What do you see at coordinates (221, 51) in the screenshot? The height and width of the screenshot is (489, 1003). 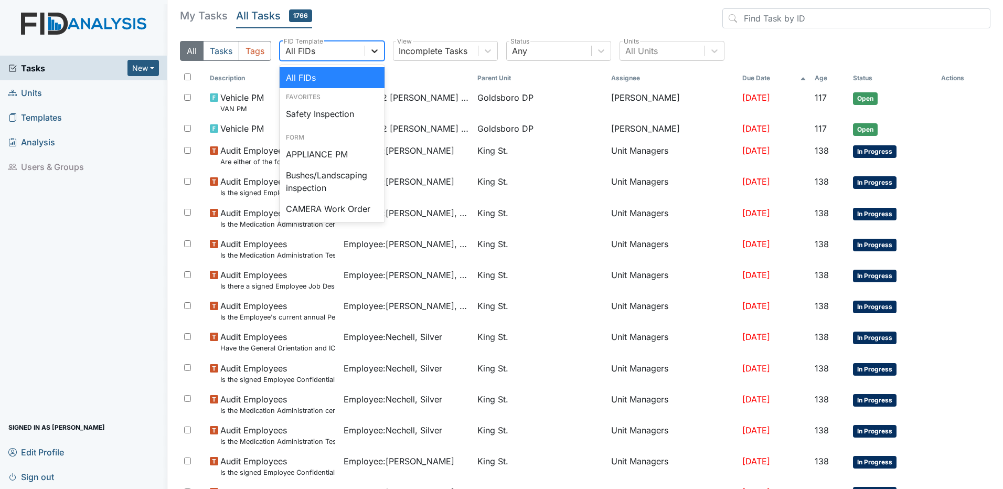 I see `button: Tasks` at bounding box center [221, 51].